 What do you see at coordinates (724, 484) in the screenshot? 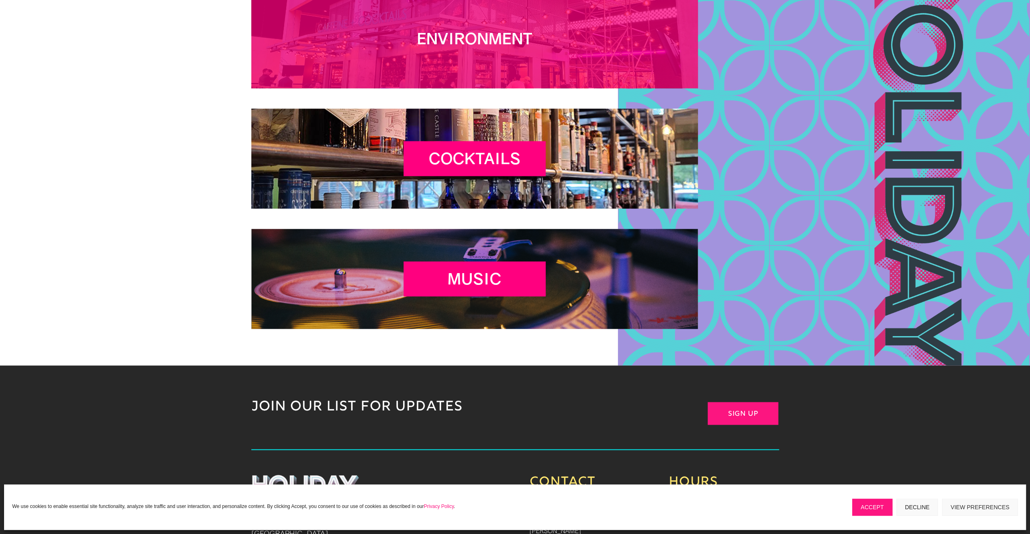
I see `h3: Hours` at bounding box center [724, 484].